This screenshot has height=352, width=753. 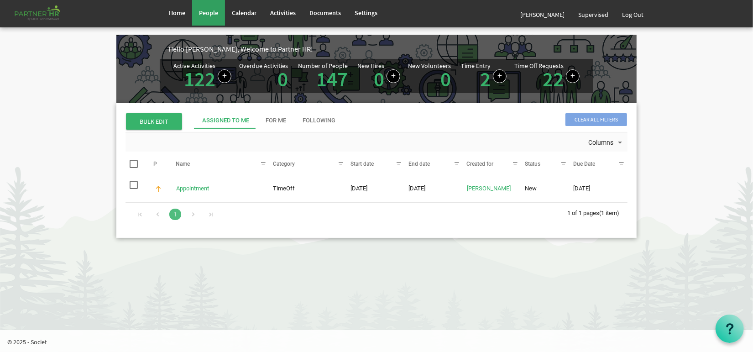 I want to click on div: 1 of 1 pages (1 item), so click(x=597, y=212).